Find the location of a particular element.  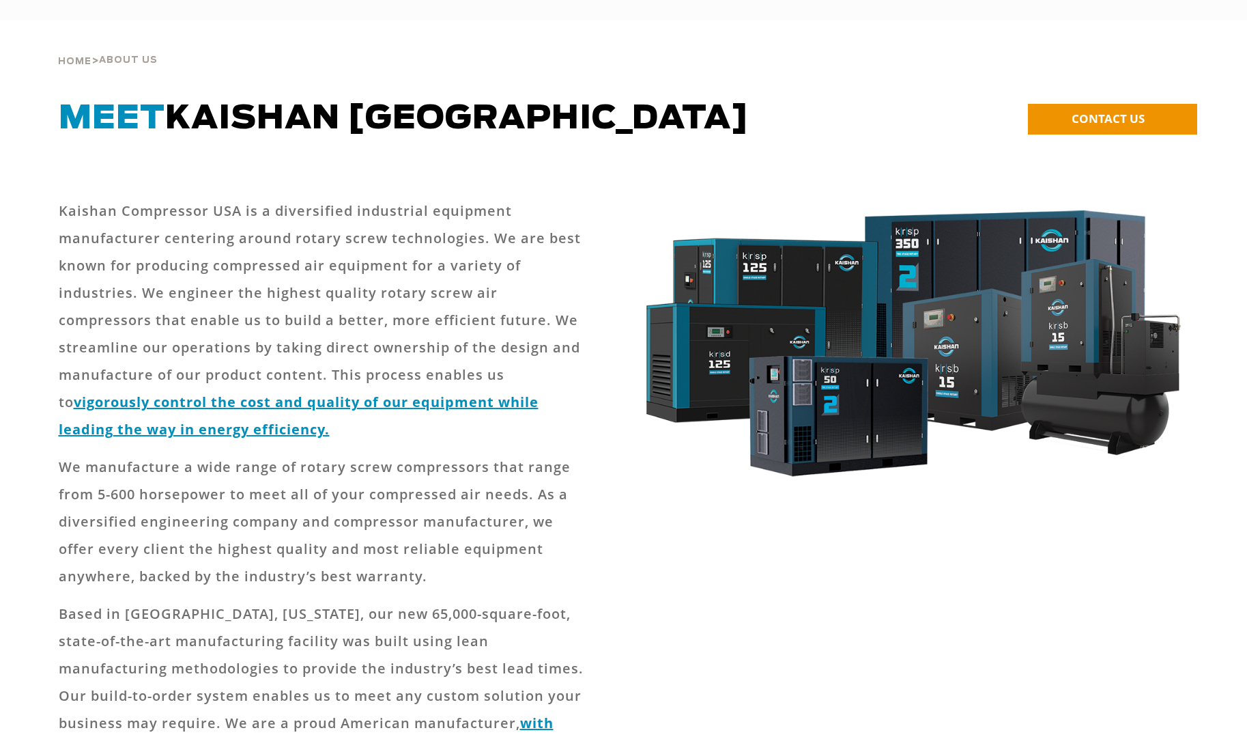

img: krsb is located at coordinates (911, 348).